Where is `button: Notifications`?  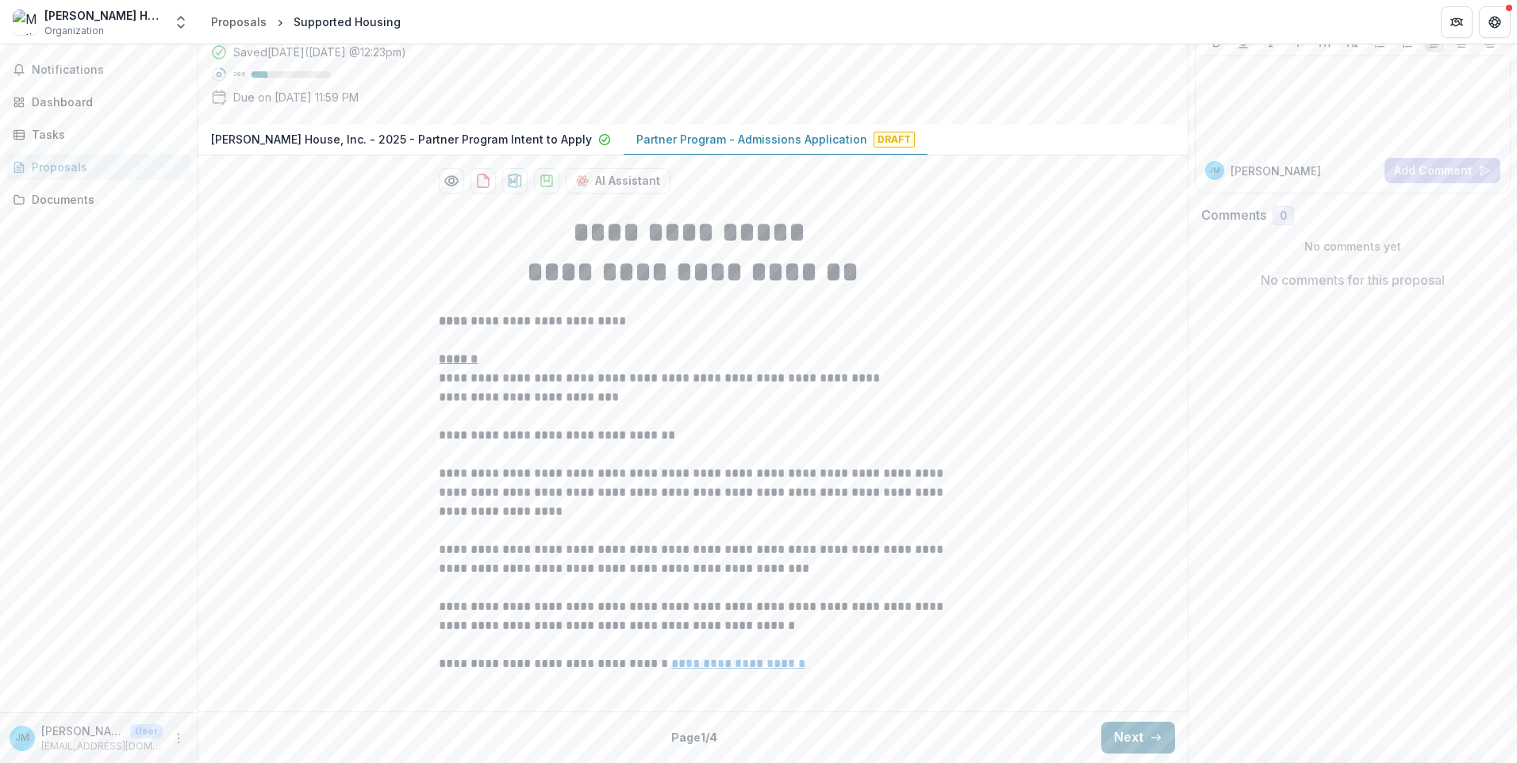
button: Notifications is located at coordinates (98, 70).